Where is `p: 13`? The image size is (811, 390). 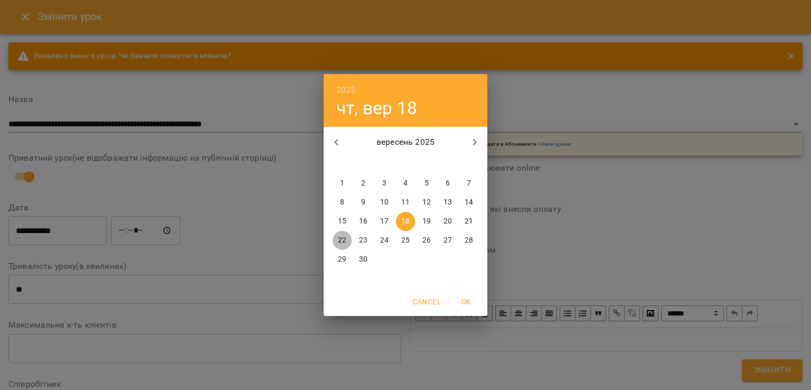
p: 13 is located at coordinates (448, 202).